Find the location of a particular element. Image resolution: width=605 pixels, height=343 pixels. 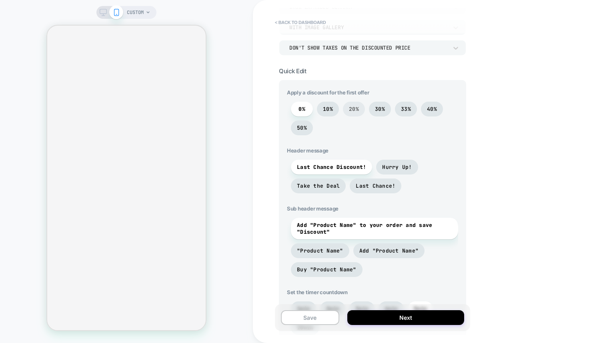

span: 50% is located at coordinates (302, 128).